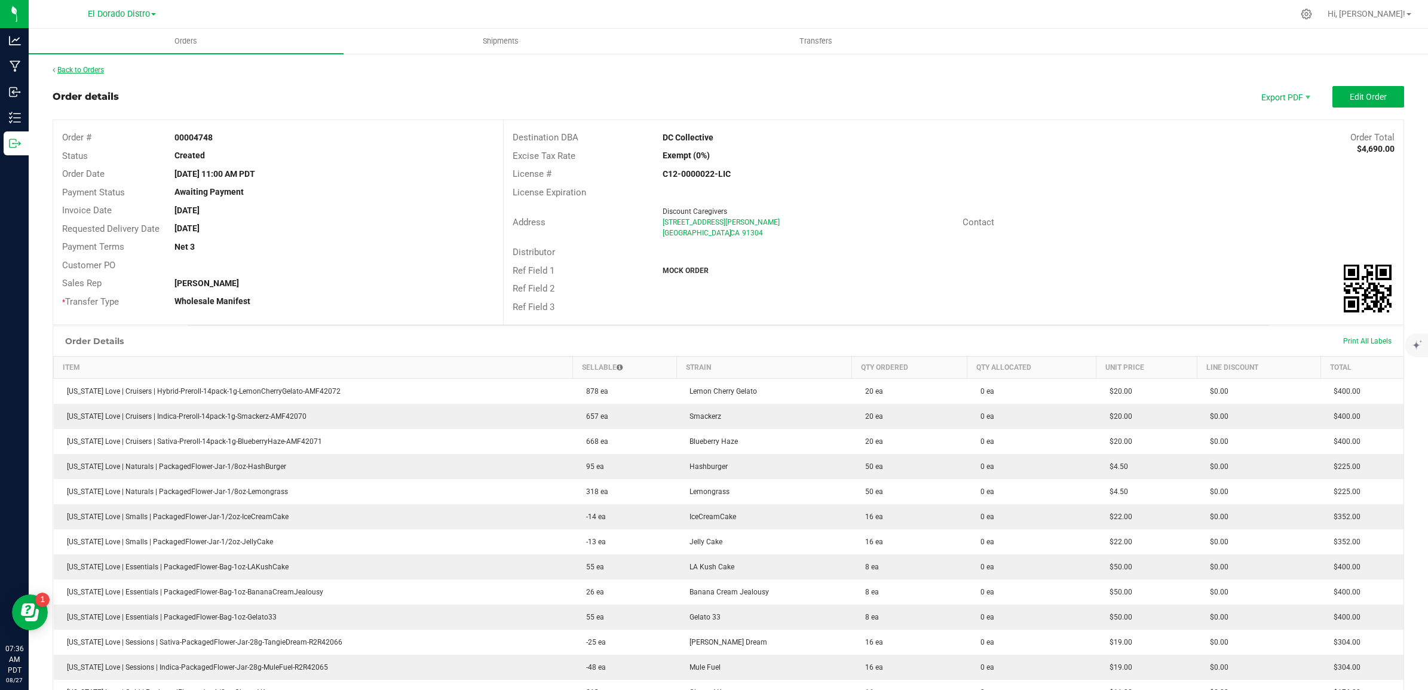 Image resolution: width=1428 pixels, height=690 pixels. What do you see at coordinates (695, 212) in the screenshot?
I see `span: Discount Caregivers` at bounding box center [695, 212].